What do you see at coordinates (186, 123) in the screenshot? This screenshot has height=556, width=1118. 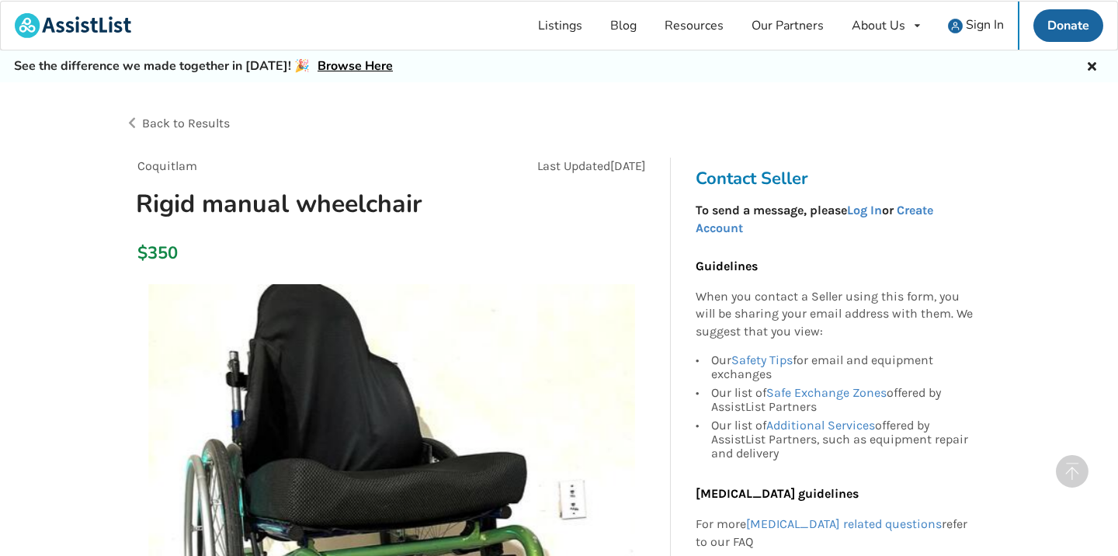 I see `span: Back to Results` at bounding box center [186, 123].